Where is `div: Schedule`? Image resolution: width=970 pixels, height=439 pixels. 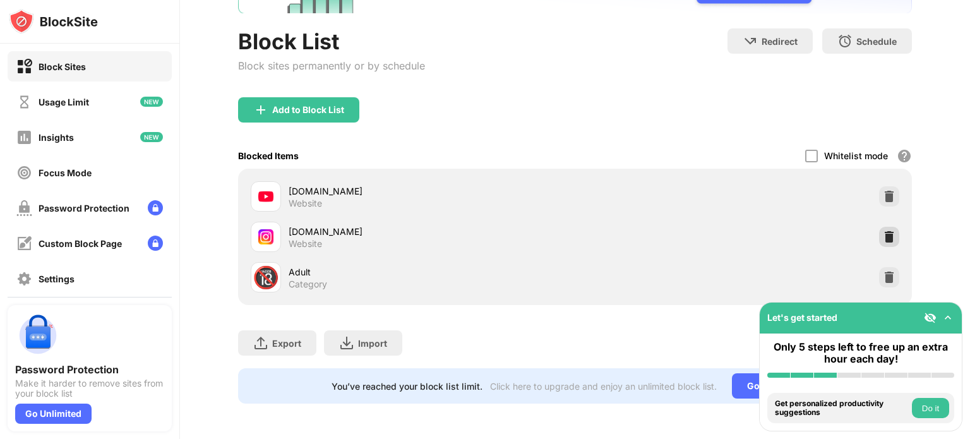
div: Schedule is located at coordinates (877, 41).